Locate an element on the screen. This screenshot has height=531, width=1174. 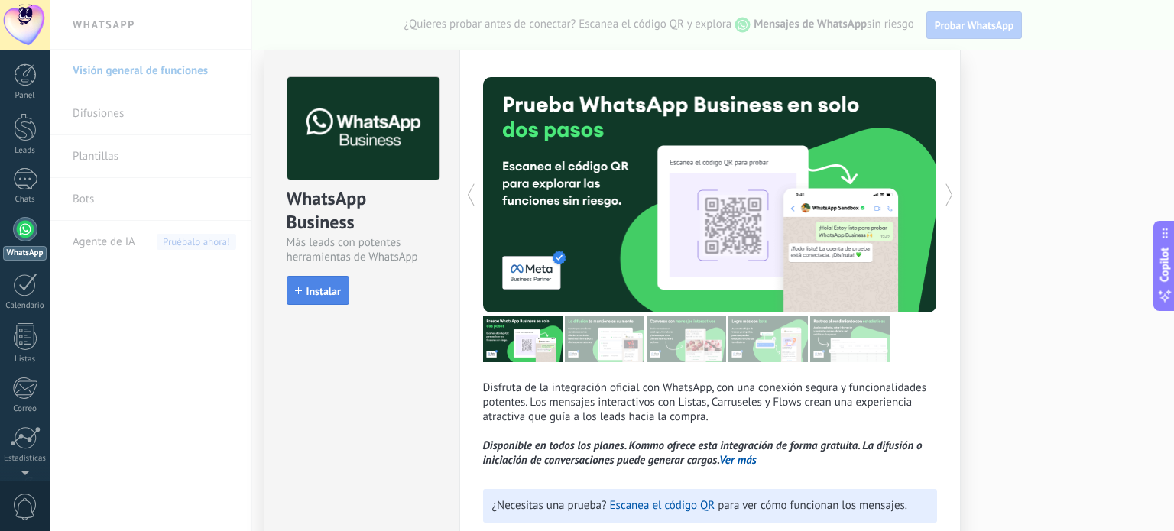
img: tour_image_cc377002d0016b7ebaeb4dbe65cb2175.png is located at coordinates (850, 338).